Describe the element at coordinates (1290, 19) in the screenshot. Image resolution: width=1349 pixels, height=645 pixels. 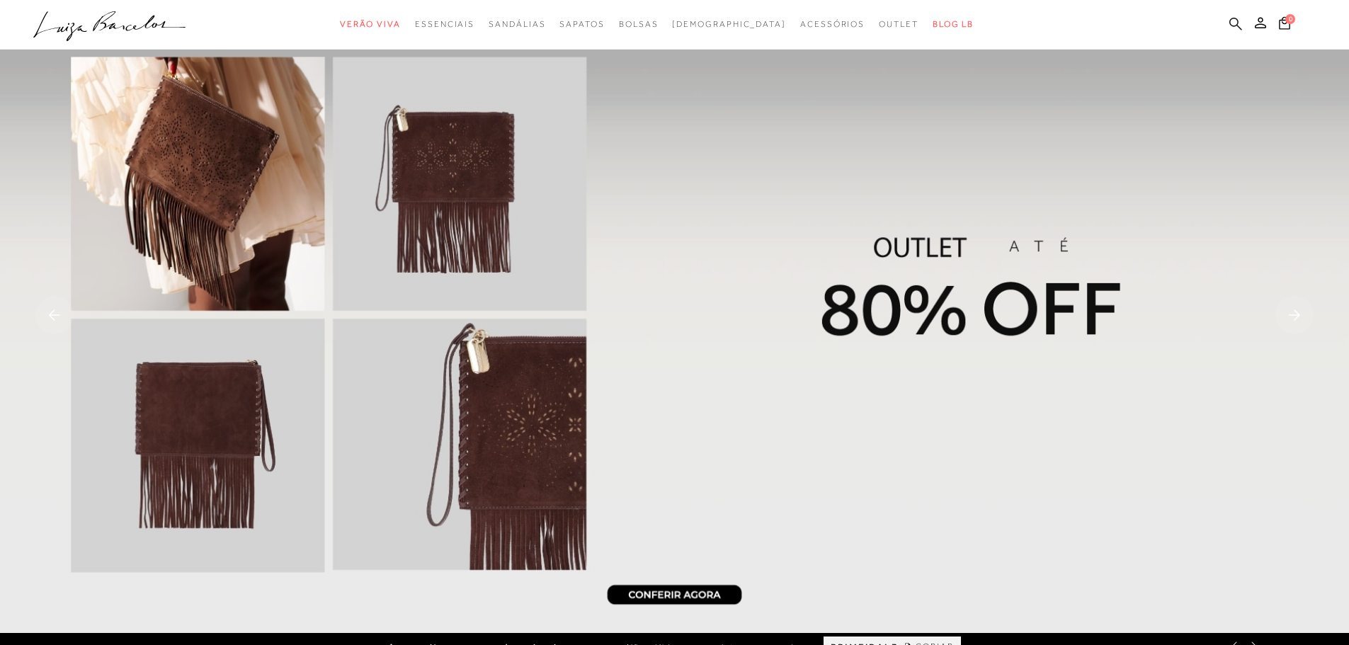
I see `span: 0` at that location.